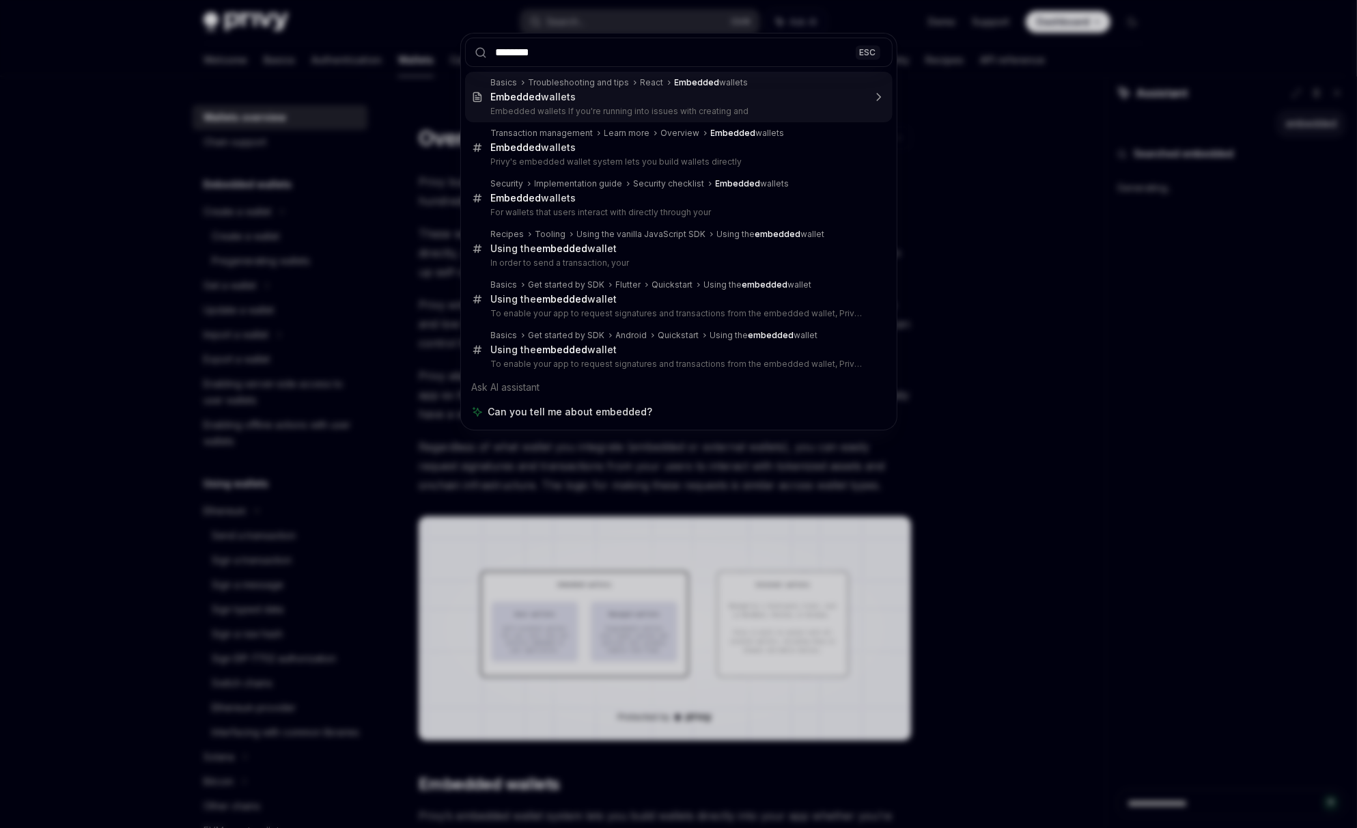 The height and width of the screenshot is (828, 1357). What do you see at coordinates (678, 263) in the screenshot?
I see `p: In order to send a transaction, your` at bounding box center [678, 263].